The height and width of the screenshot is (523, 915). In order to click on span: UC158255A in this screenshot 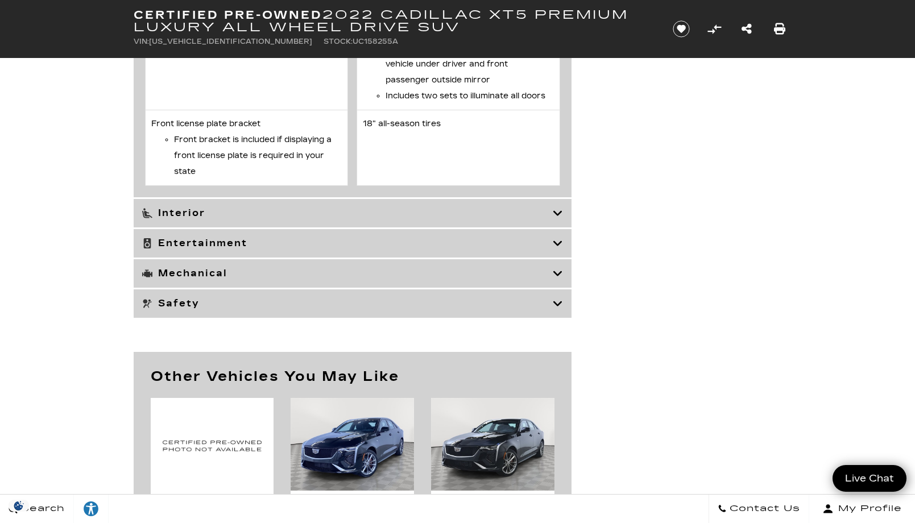, I will do `click(375, 42)`.